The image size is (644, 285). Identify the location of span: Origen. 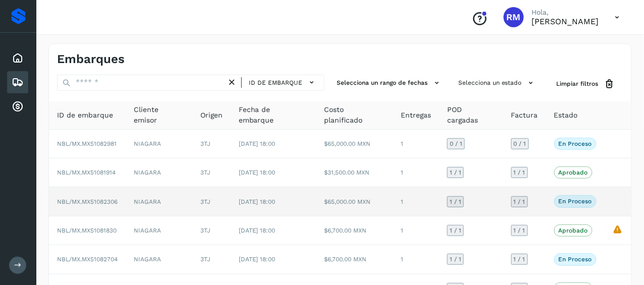
(212, 115).